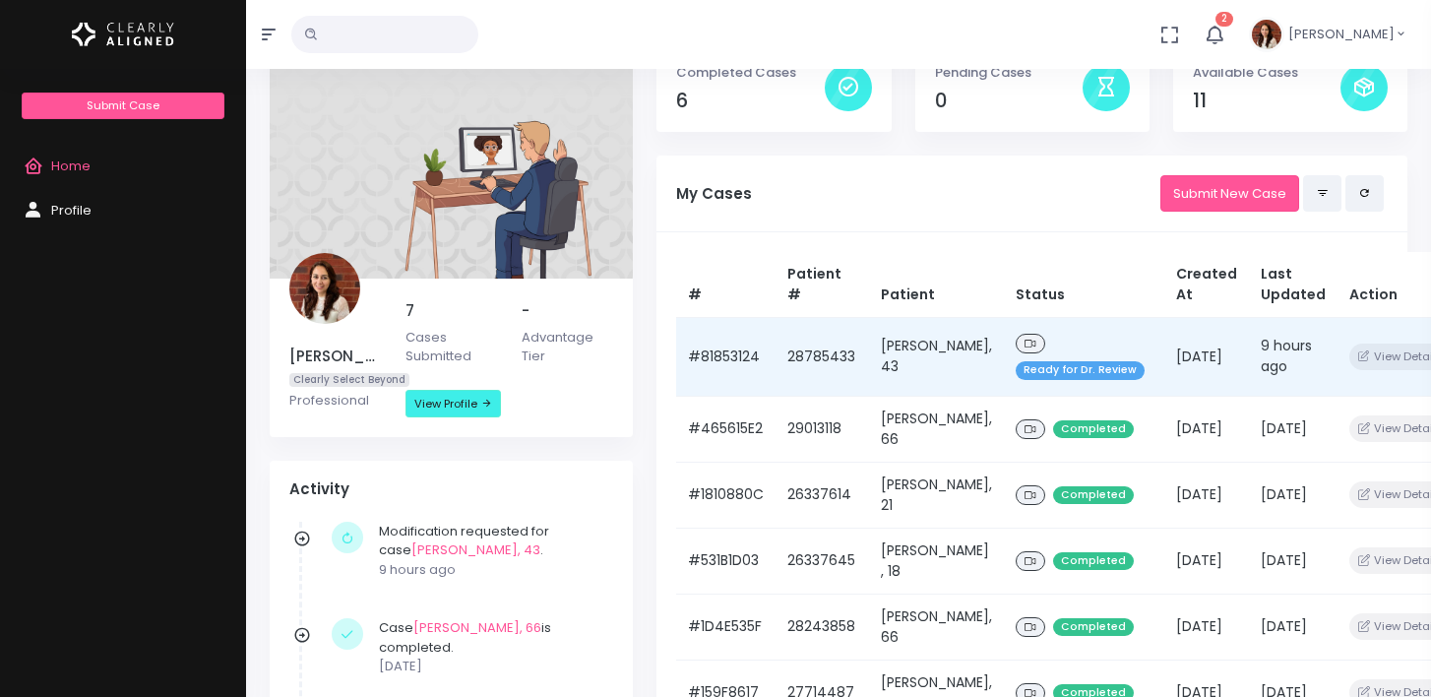 This screenshot has height=697, width=1431. Describe the element at coordinates (453, 404) in the screenshot. I see `a: View Profile` at that location.